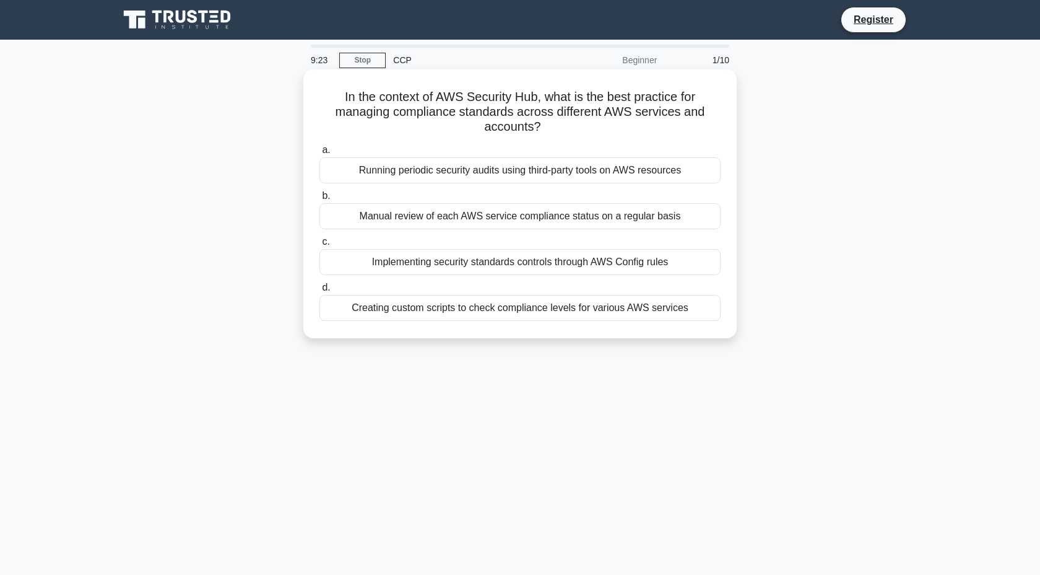  Describe the element at coordinates (700, 60) in the screenshot. I see `div: 1/10` at that location.